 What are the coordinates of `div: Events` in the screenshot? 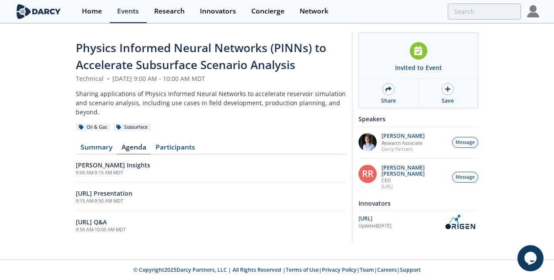 It's located at (128, 11).